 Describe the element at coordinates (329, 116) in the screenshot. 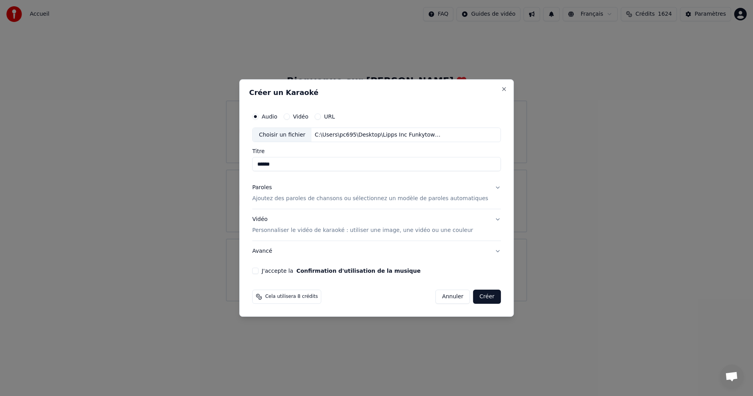

I see `label: URL` at that location.